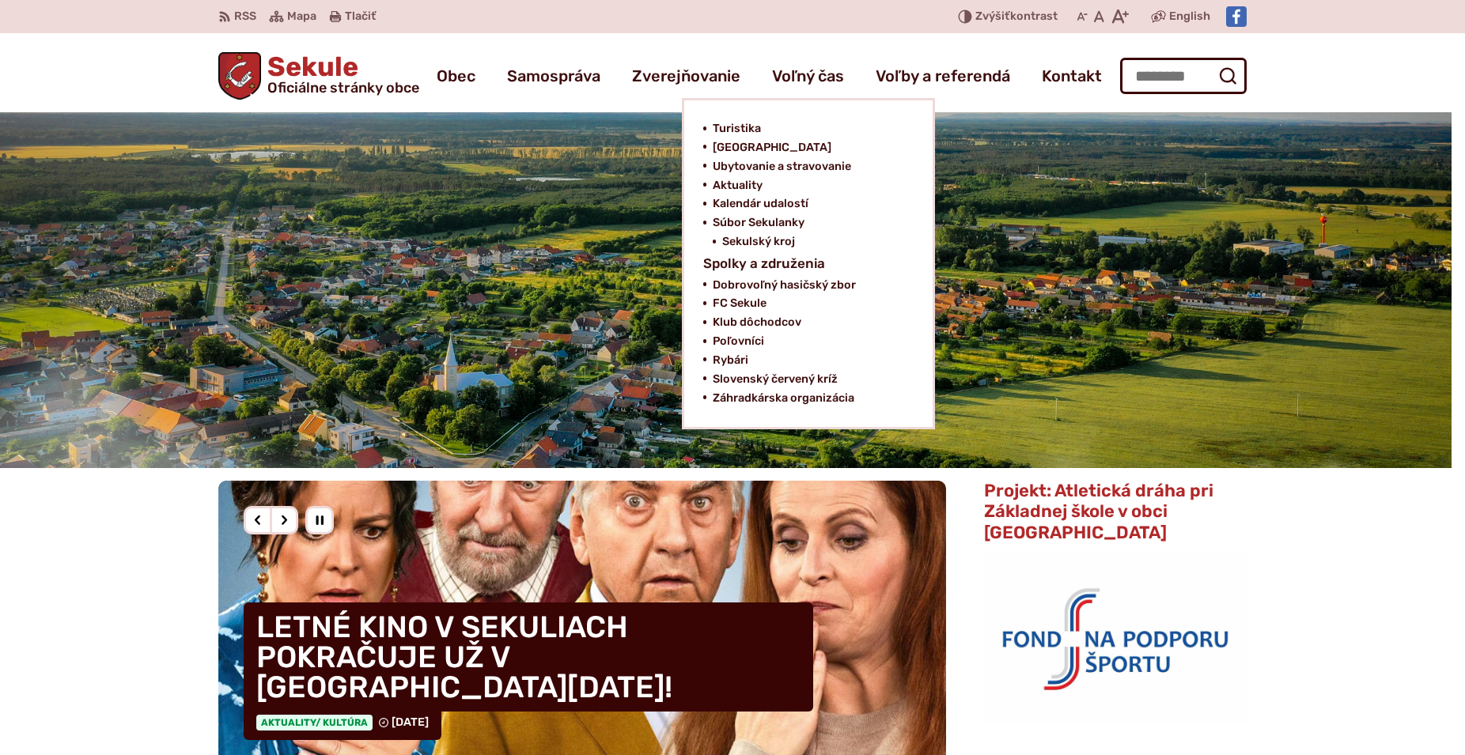  Describe the element at coordinates (803, 286) in the screenshot. I see `a: Dobrovoľný hasičský zbor` at that location.